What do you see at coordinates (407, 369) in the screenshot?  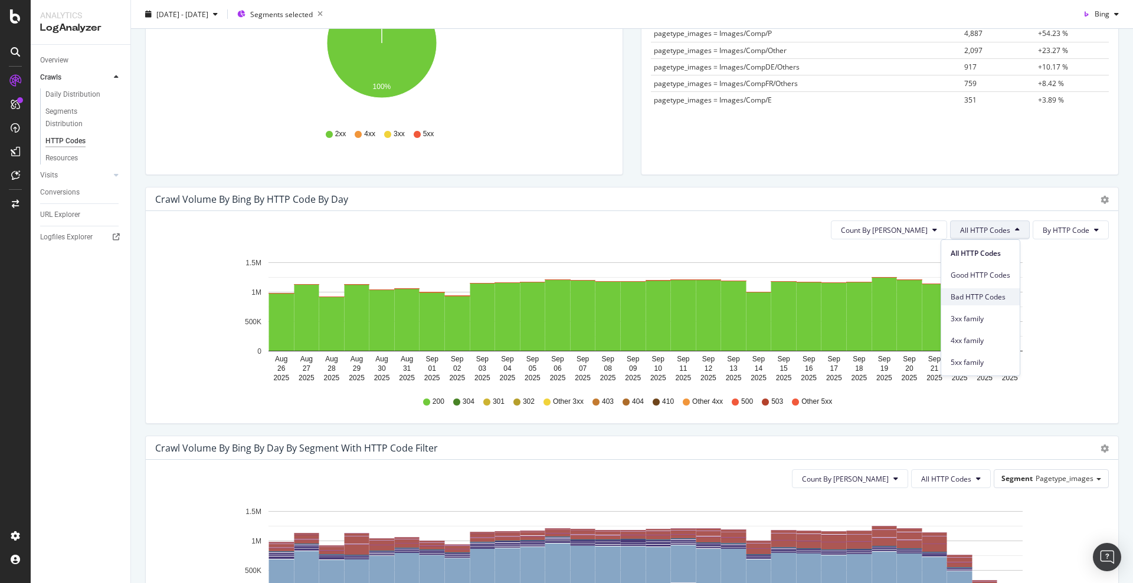 I see `text: 31` at bounding box center [407, 369].